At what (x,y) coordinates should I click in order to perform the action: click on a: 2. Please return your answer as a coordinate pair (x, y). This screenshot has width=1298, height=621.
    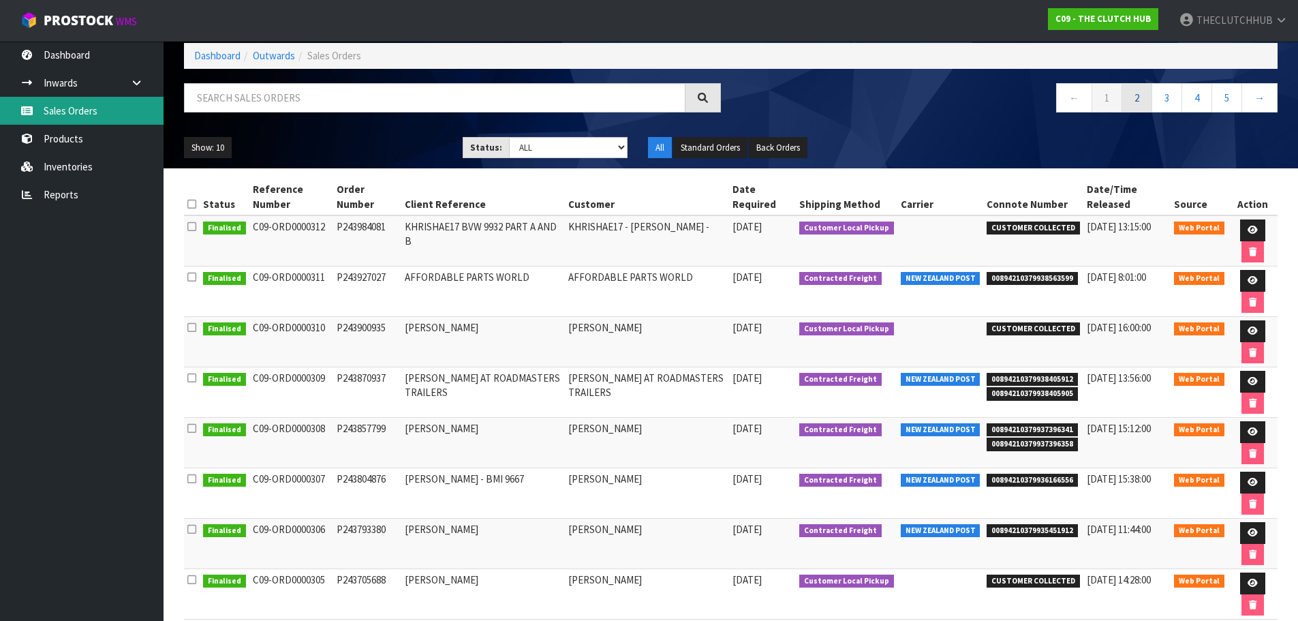
    Looking at the image, I should click on (1136, 97).